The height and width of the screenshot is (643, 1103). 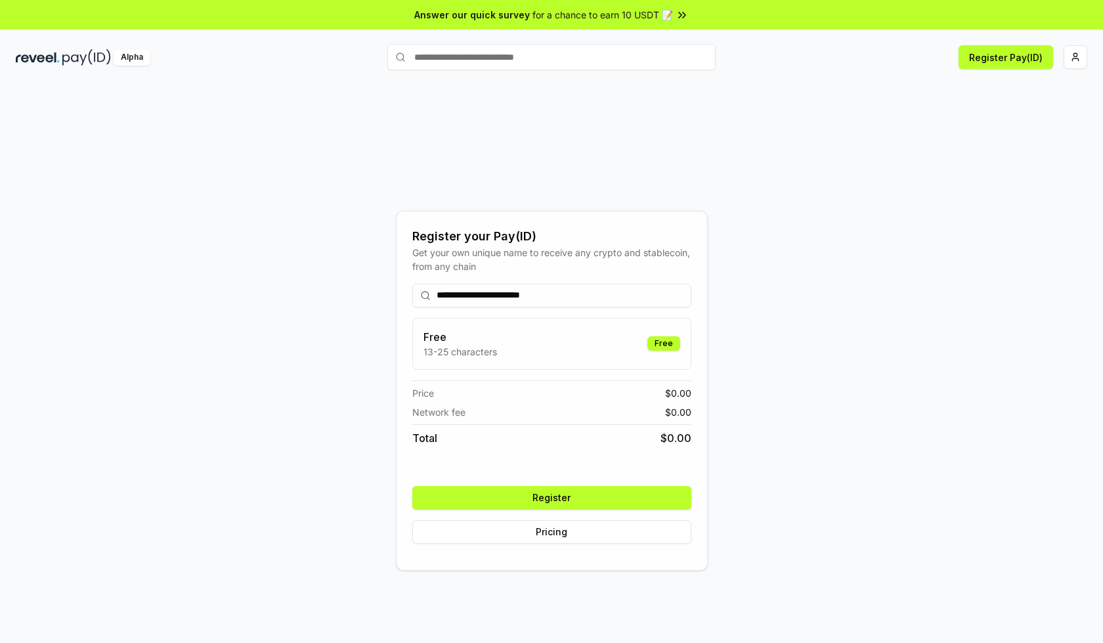 What do you see at coordinates (460, 337) in the screenshot?
I see `h3: Free` at bounding box center [460, 337].